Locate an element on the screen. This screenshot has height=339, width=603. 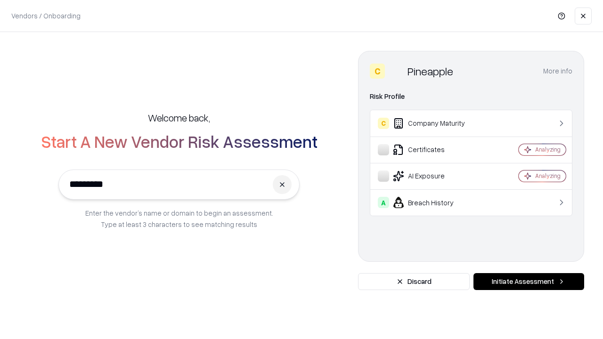
div: Risk Profile is located at coordinates (471, 97).